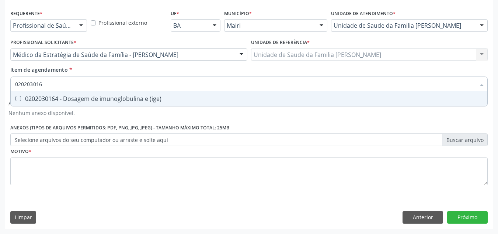 The image size is (498, 234). Describe the element at coordinates (249, 99) in the screenshot. I see `div: 0202030164 - Dosagem de imunoglobulina e (ige)` at that location.